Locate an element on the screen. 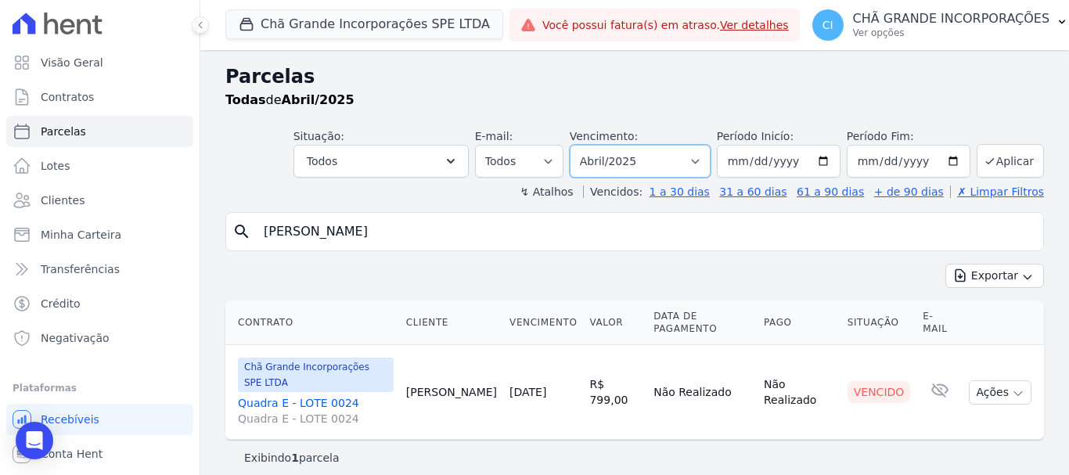 Image resolution: width=1069 pixels, height=475 pixels. span: Conta Hent is located at coordinates (71, 454).